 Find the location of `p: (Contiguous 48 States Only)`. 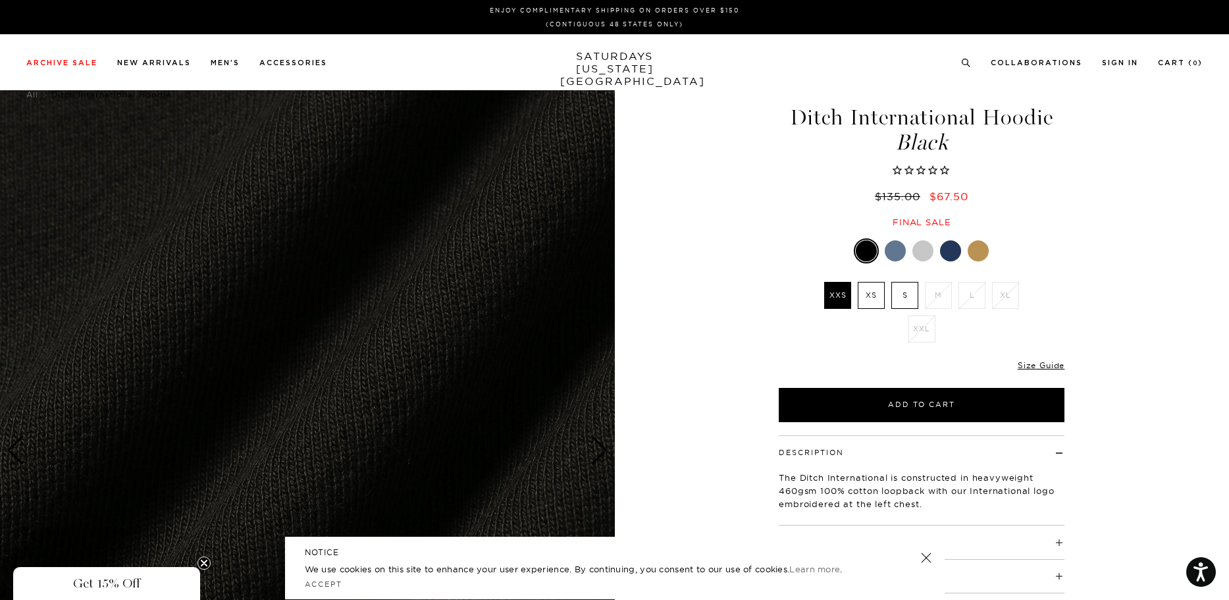

p: (Contiguous 48 States Only) is located at coordinates (614, 24).